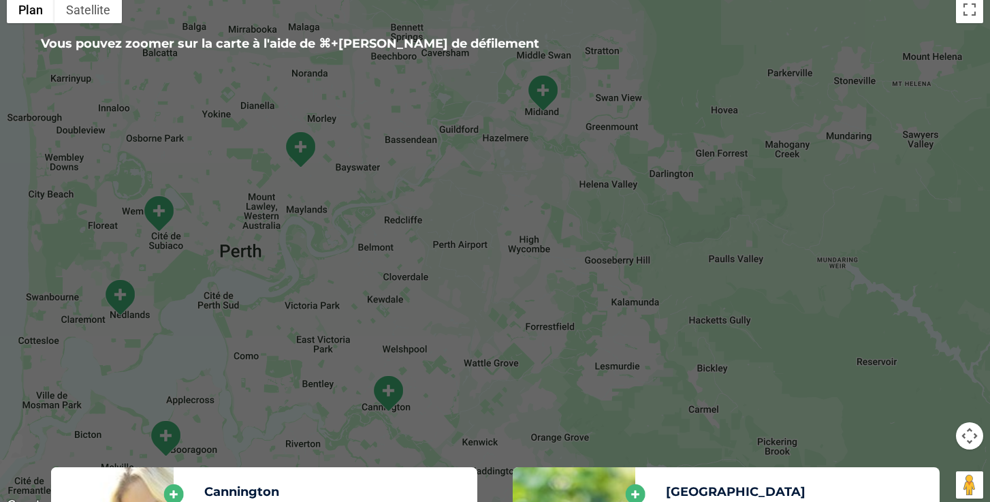 The width and height of the screenshot is (990, 502). Describe the element at coordinates (970, 436) in the screenshot. I see `button: Commandes de la caméra de la carte` at that location.